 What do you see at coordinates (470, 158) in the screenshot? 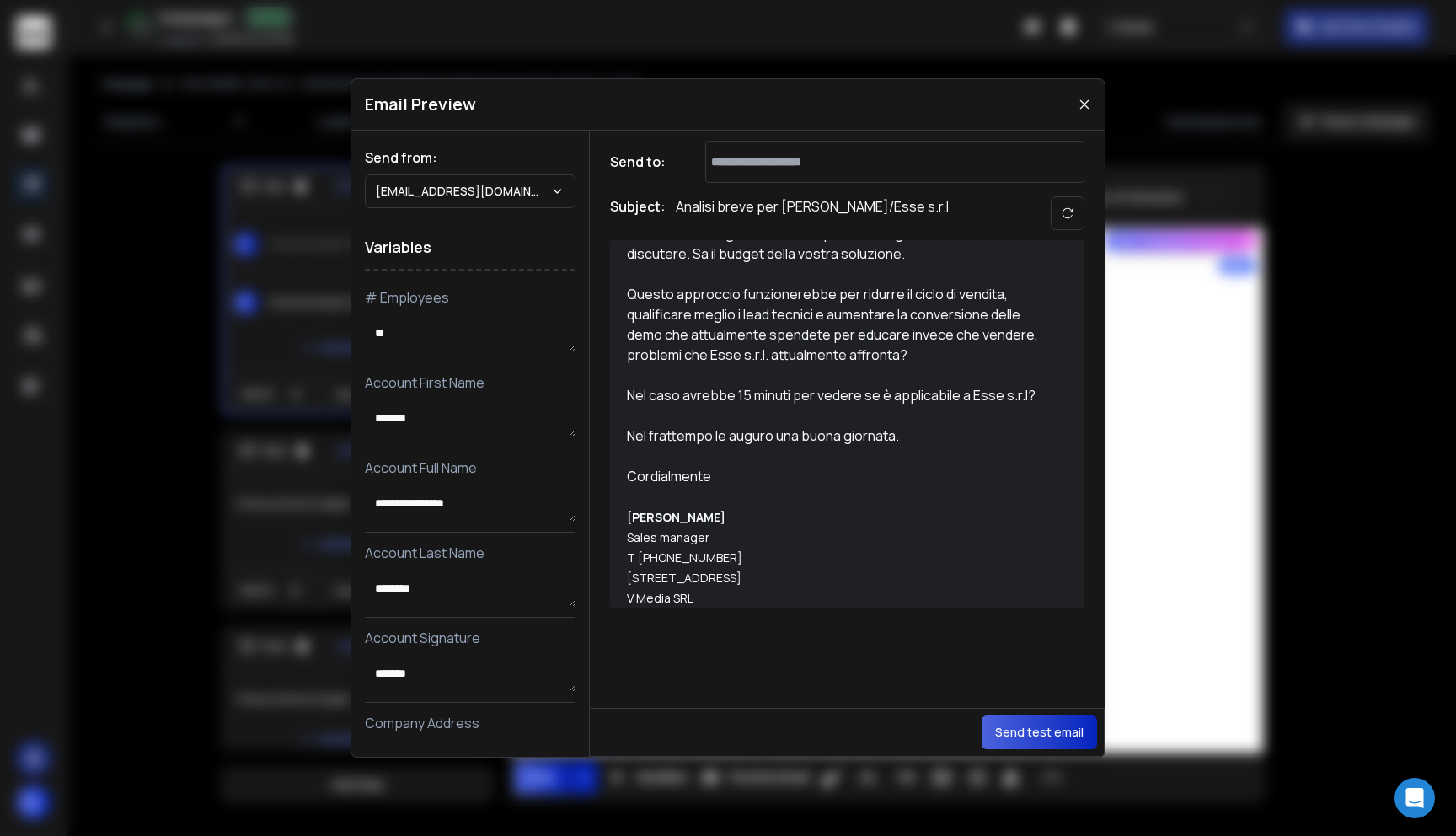
I see `h1: Send from:` at bounding box center [470, 158].